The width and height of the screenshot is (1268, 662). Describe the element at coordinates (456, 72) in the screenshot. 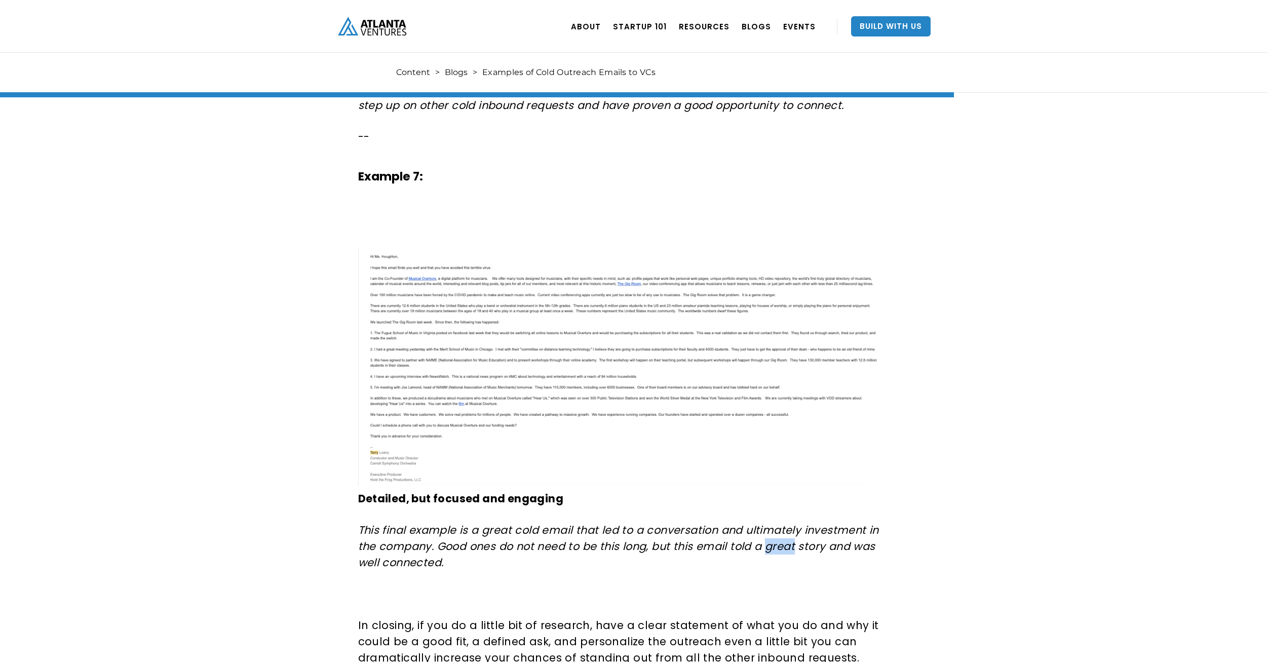

I see `a: Blogs` at that location.